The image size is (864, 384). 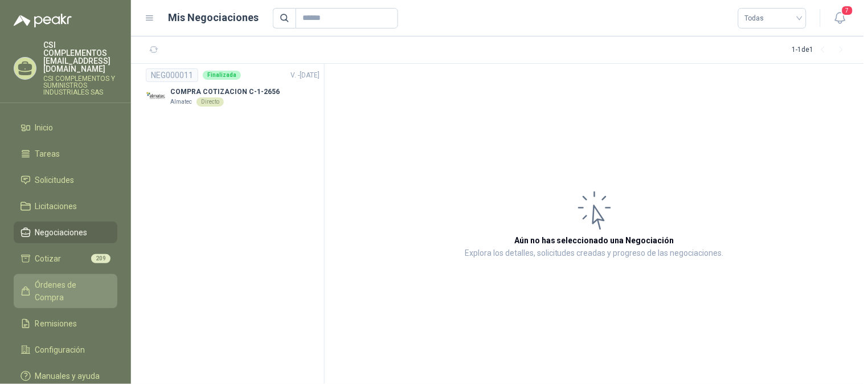 I want to click on span: Todas, so click(x=772, y=18).